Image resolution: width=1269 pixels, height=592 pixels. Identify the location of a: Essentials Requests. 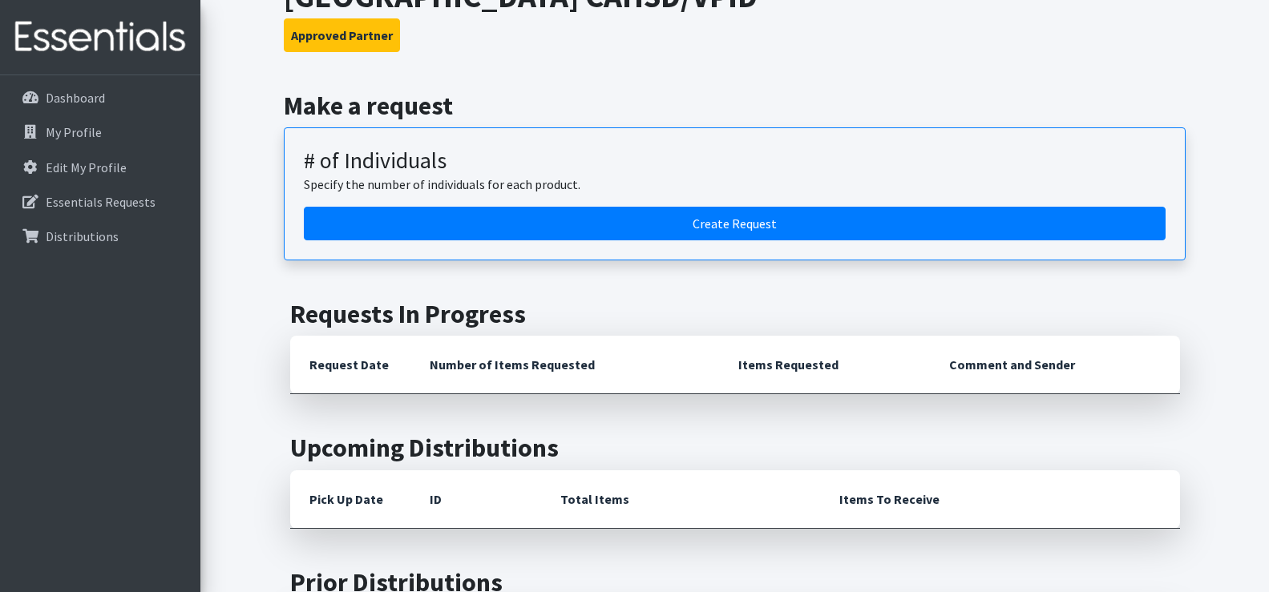
(100, 202).